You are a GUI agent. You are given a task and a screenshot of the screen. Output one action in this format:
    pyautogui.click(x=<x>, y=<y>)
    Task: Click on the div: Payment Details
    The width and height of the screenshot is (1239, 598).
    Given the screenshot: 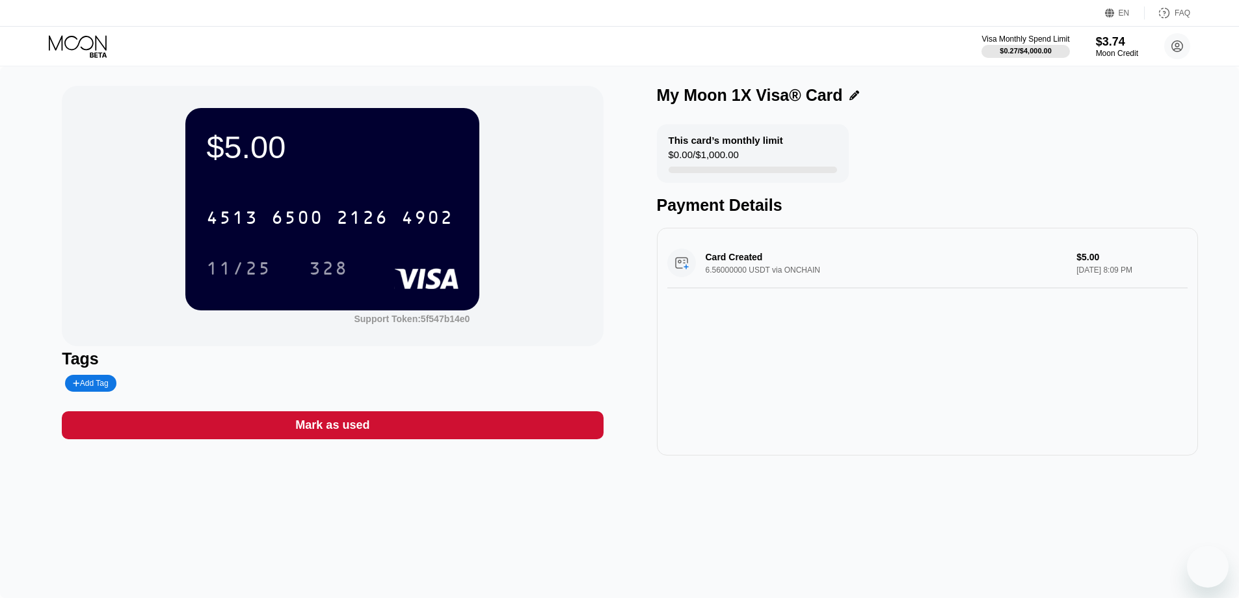 What is the action you would take?
    pyautogui.click(x=928, y=205)
    